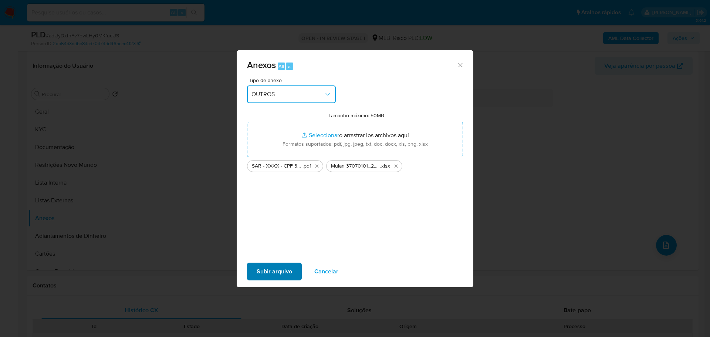 This screenshot has height=337, width=710. What do you see at coordinates (355, 165) in the screenshot?
I see `ul: Archivos seleccionados` at bounding box center [355, 165].